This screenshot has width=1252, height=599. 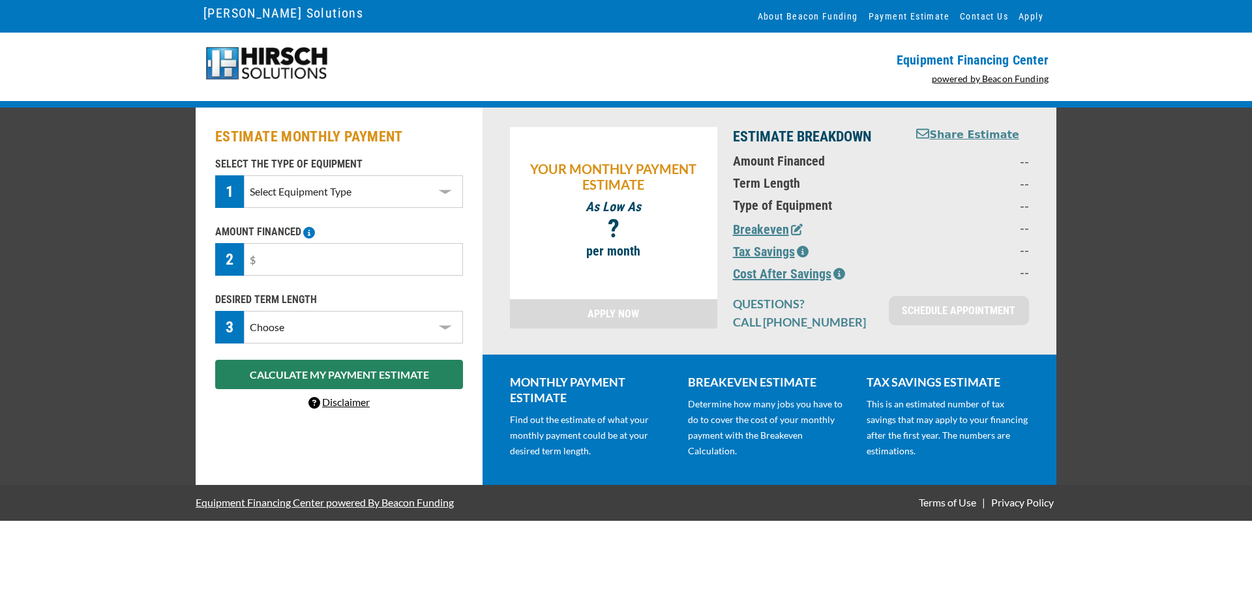 What do you see at coordinates (339, 300) in the screenshot?
I see `p: DESIRED TERM LENGTH` at bounding box center [339, 300].